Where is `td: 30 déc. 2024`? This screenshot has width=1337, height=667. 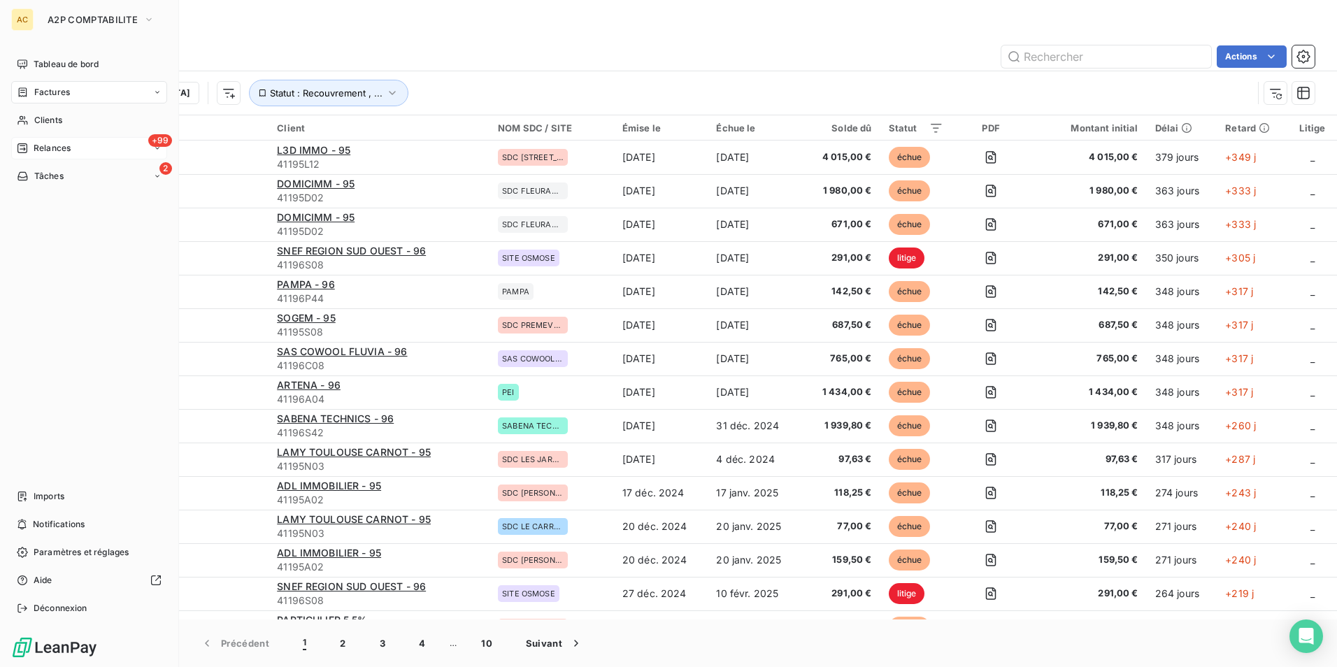
td: 30 déc. 2024 is located at coordinates (661, 627).